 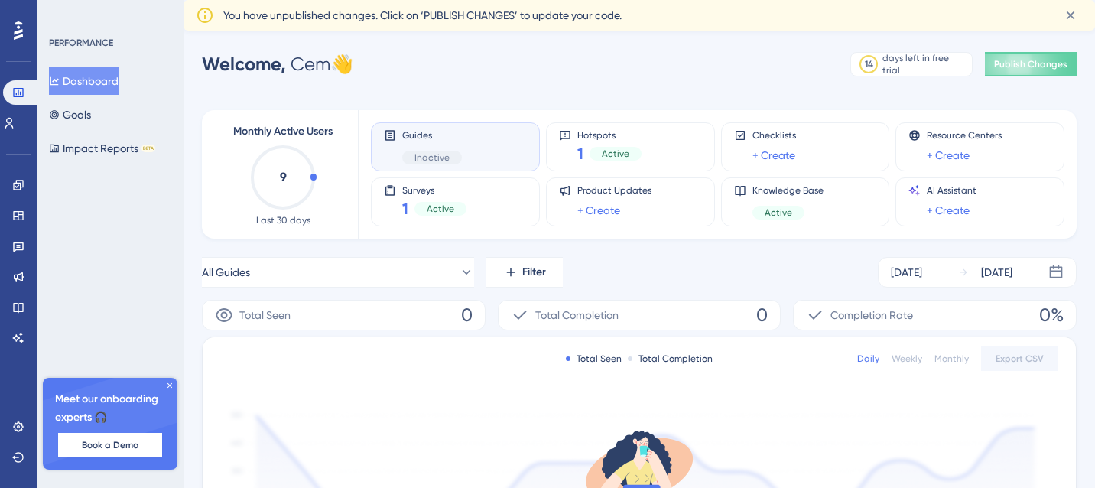 What do you see at coordinates (110, 408) in the screenshot?
I see `span: Meet our onboarding experts 🎧` at bounding box center [110, 408].